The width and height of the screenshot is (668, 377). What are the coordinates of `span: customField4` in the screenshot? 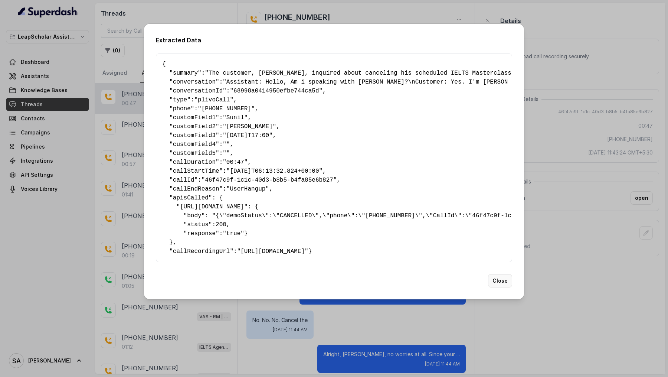 It's located at (194, 144).